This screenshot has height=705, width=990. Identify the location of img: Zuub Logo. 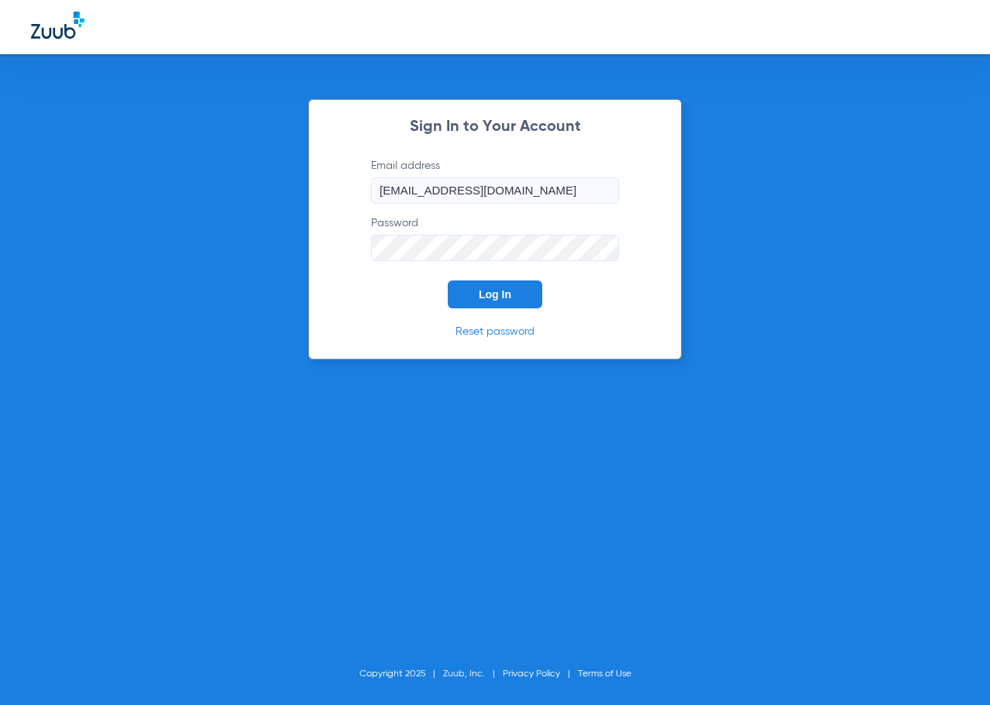
(57, 25).